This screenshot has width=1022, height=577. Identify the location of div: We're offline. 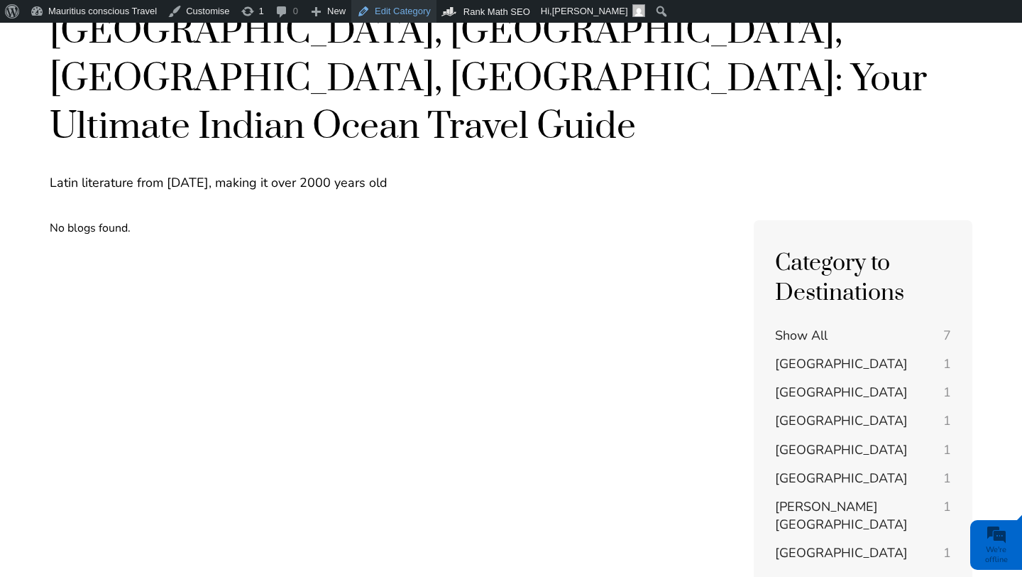
(996, 555).